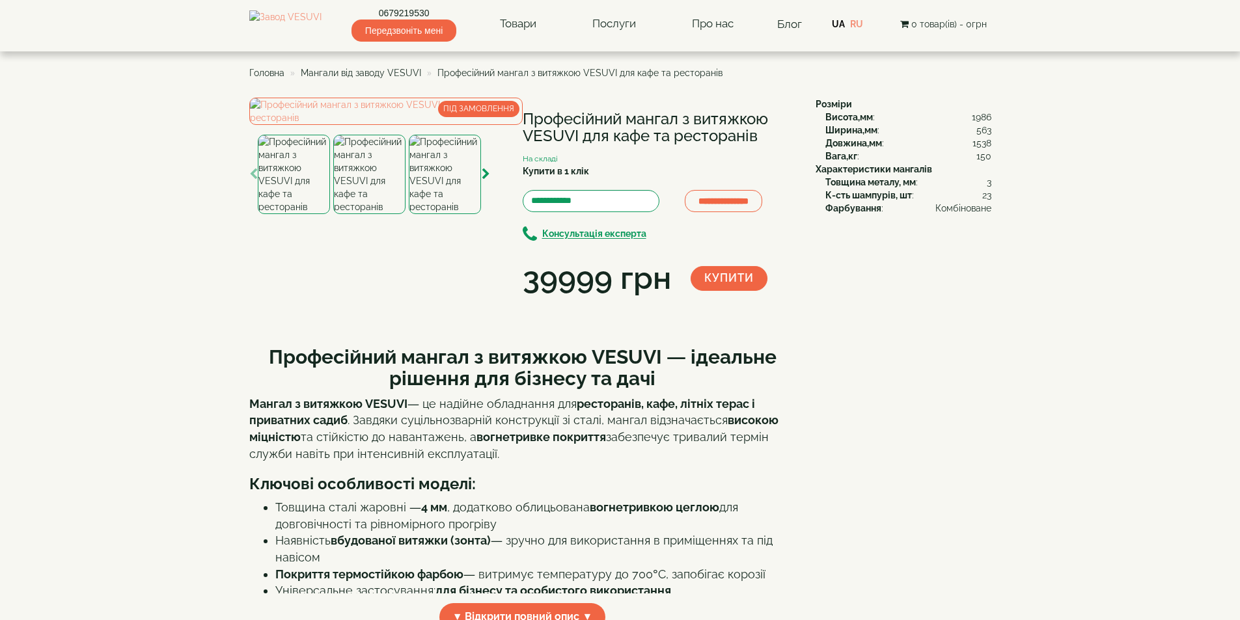  Describe the element at coordinates (361, 73) in the screenshot. I see `span: Мангали від заводу VESUVI` at that location.